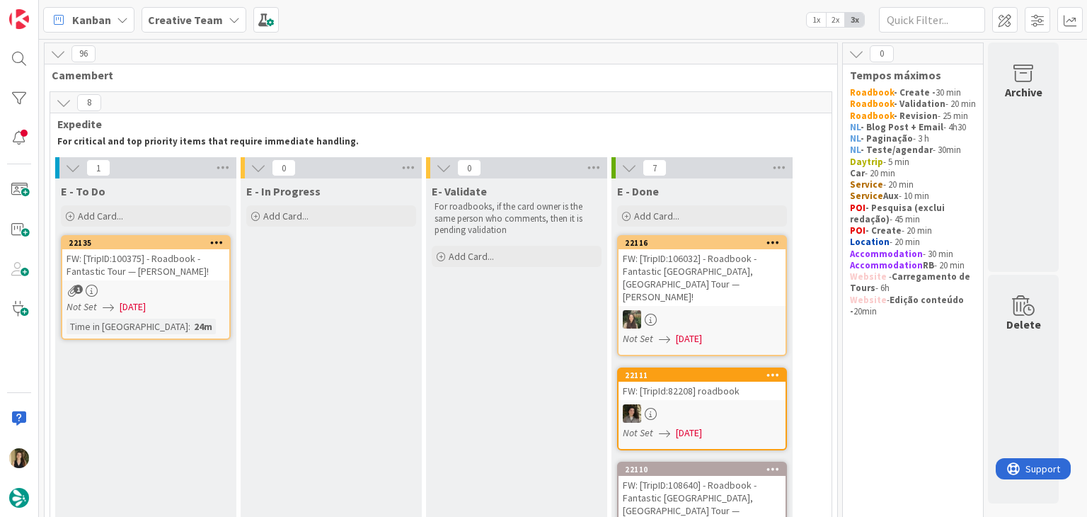 The width and height of the screenshot is (1087, 517). I want to click on span: 1x, so click(816, 20).